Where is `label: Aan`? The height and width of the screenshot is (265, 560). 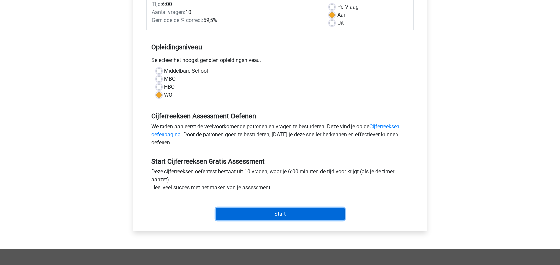
label: Aan is located at coordinates (342, 15).